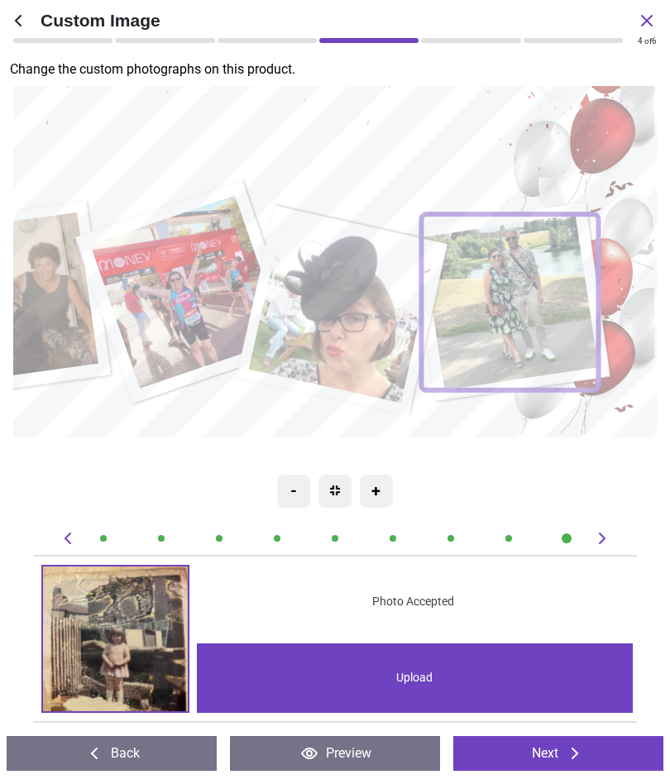 The width and height of the screenshot is (670, 784). What do you see at coordinates (338, 20) in the screenshot?
I see `span: Custom Image` at bounding box center [338, 20].